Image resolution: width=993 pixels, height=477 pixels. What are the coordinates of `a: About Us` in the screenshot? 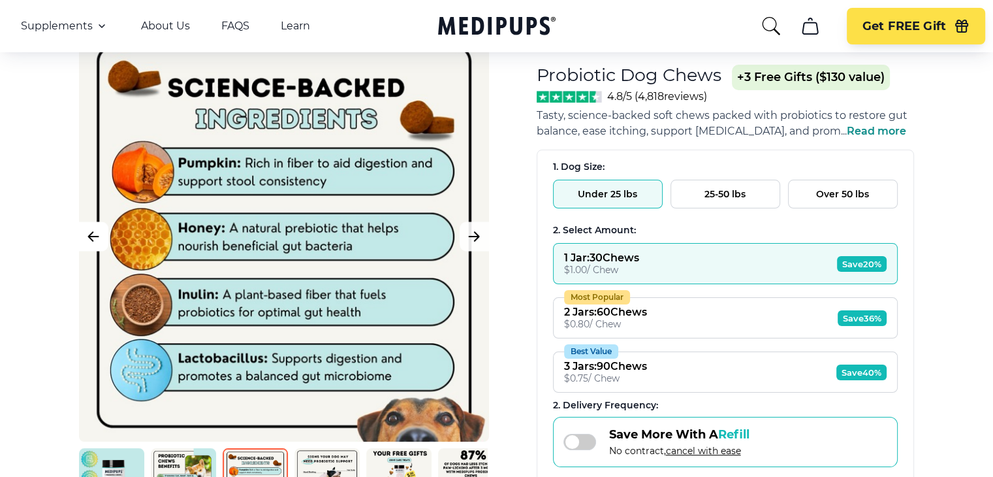 It's located at (165, 26).